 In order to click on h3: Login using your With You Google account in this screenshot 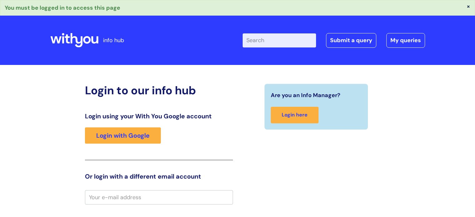, I will do `click(159, 116)`.